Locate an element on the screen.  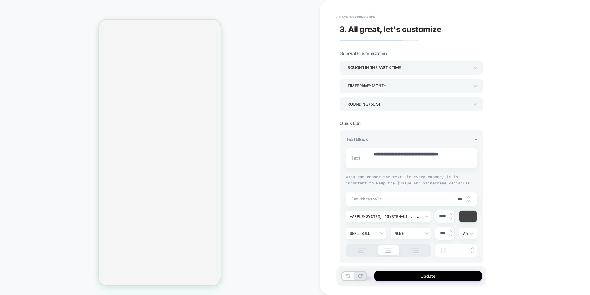
div: -apple-system, 'system-ui', 'Segoe UI', Roboto, Oxygen, Ubuntu, Cantarell, 'Fira Sans', 'Droid Sa... is located at coordinates (385, 216).